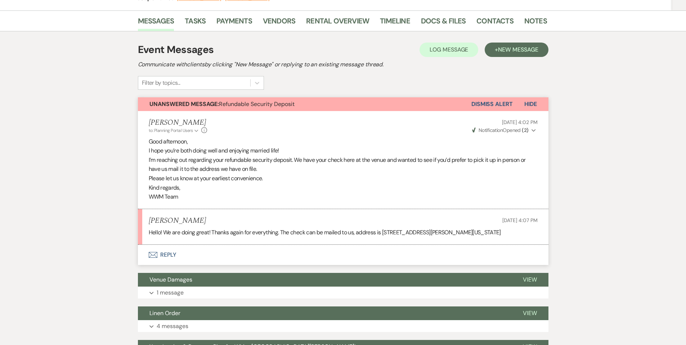 The height and width of the screenshot is (345, 686). Describe the element at coordinates (449, 49) in the screenshot. I see `span: Log Message` at that location.